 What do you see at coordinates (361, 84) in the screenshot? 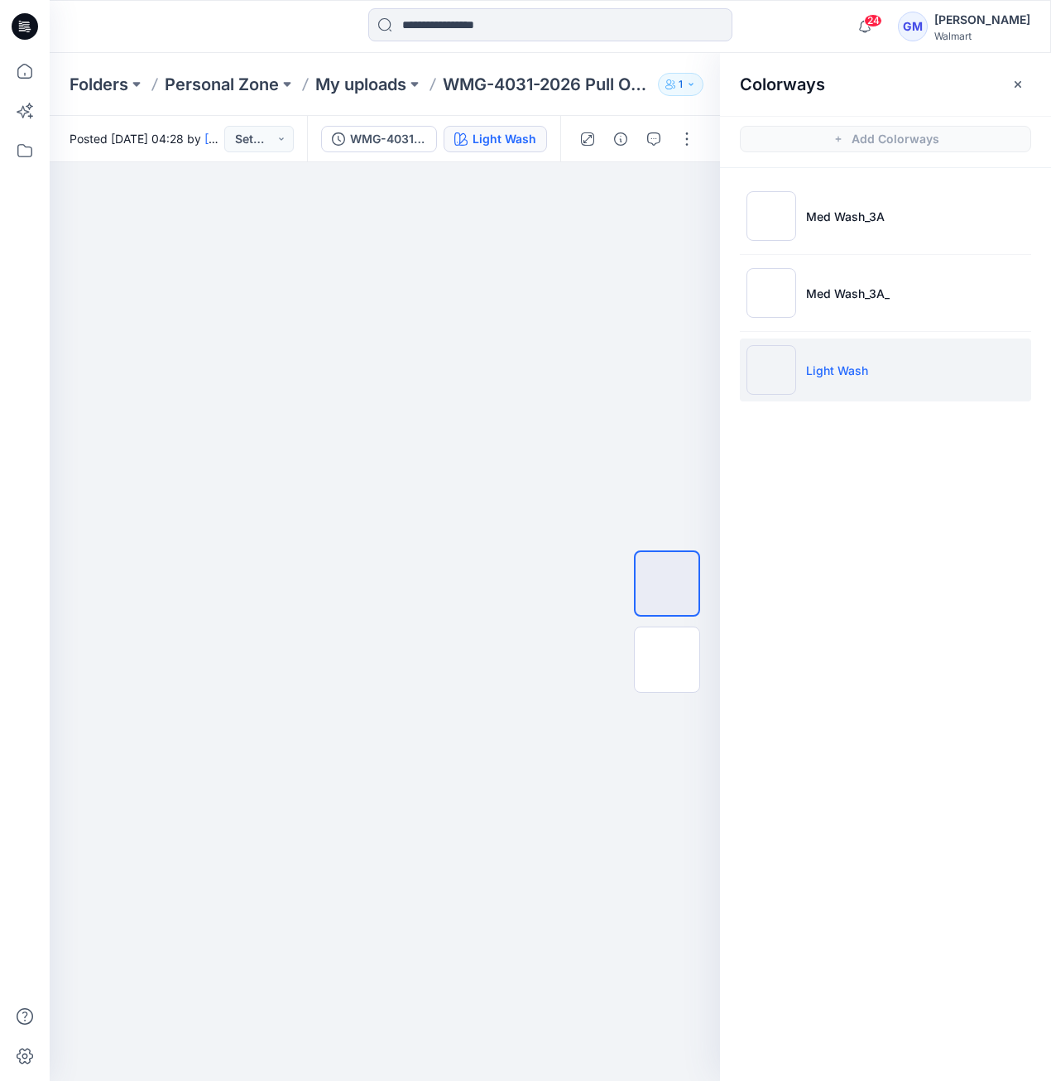
I see `a: My uploads` at bounding box center [361, 84].